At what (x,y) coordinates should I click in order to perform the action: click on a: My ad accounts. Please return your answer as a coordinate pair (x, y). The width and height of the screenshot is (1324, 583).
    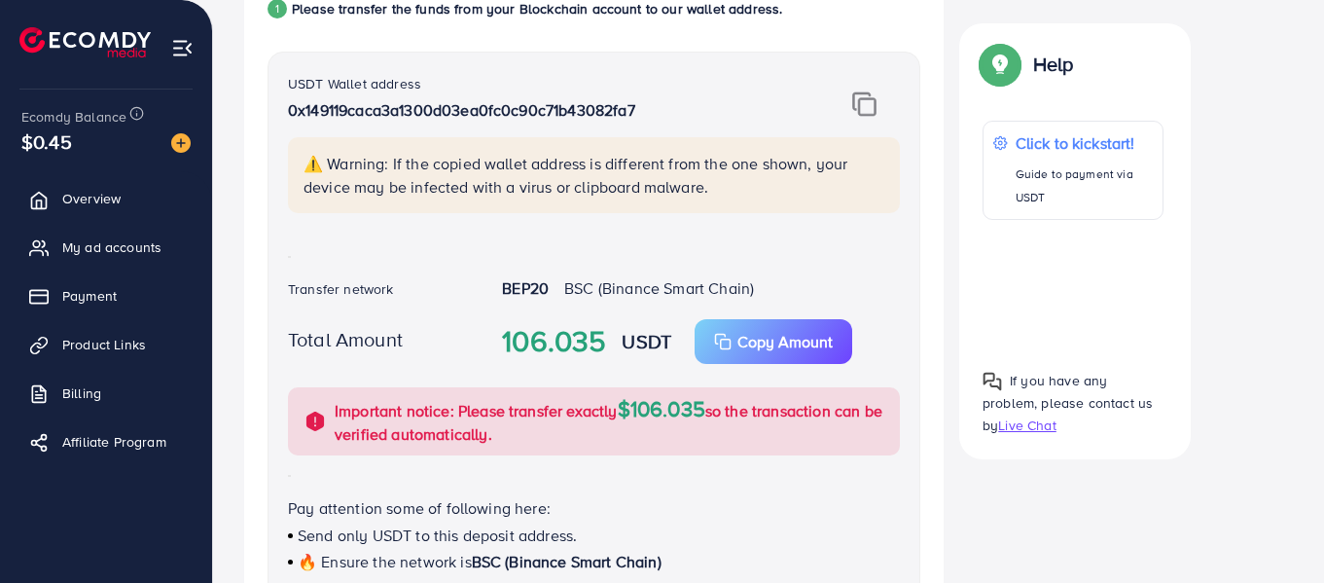
    Looking at the image, I should click on (106, 247).